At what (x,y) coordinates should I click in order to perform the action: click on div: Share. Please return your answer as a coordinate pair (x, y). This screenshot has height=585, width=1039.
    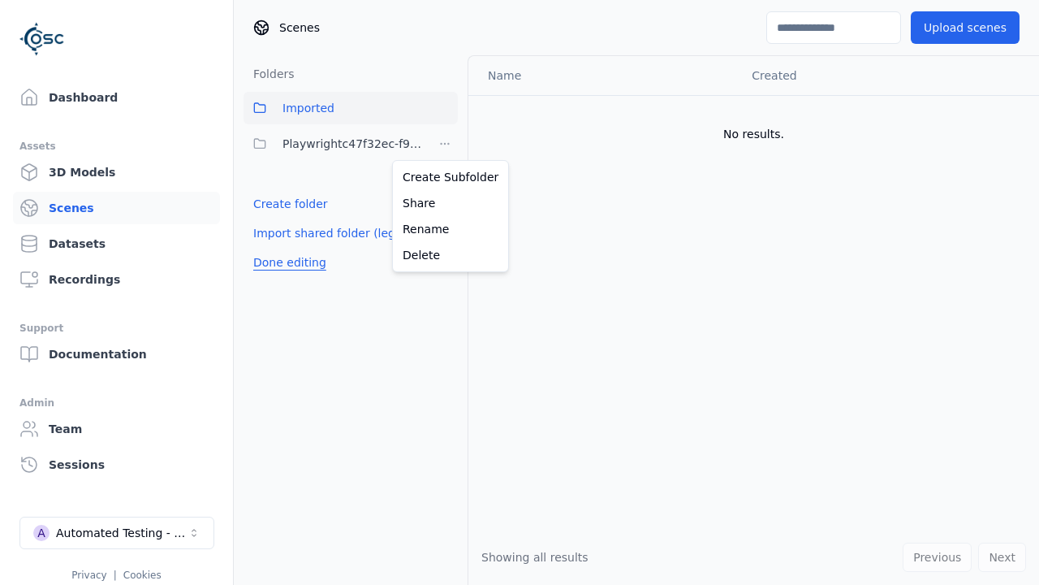
    Looking at the image, I should click on (451, 203).